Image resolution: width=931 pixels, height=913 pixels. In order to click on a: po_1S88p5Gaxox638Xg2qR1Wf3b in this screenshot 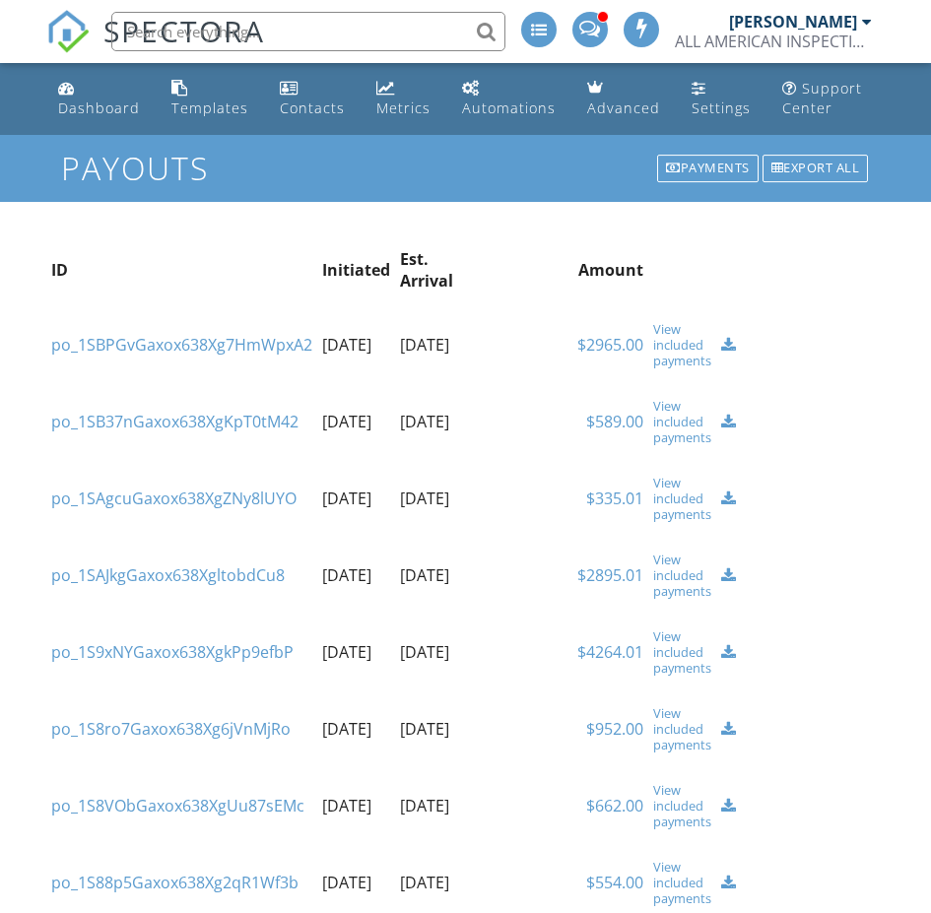, I will do `click(174, 883)`.